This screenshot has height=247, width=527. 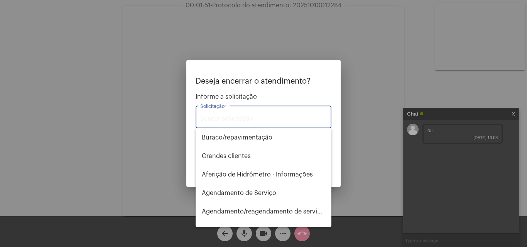 I want to click on span: Alterar nome do usuário na fatura, so click(x=263, y=230).